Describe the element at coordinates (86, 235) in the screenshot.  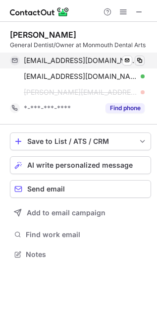
I see `span: Find work email` at that location.